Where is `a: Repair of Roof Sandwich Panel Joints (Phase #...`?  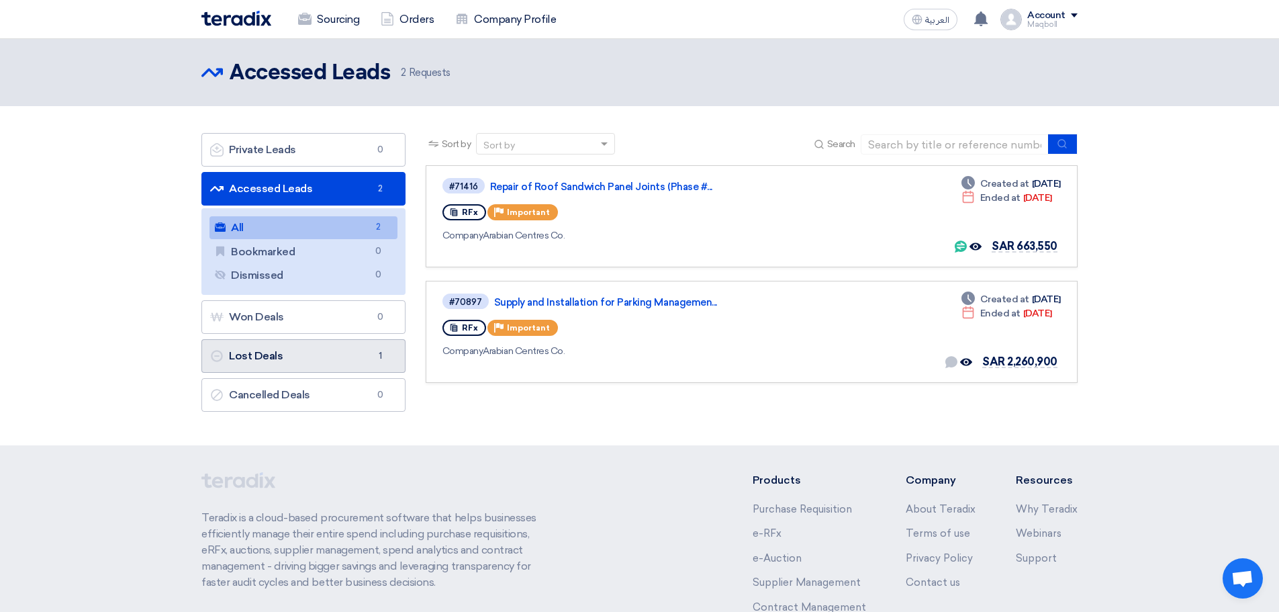 a: Repair of Roof Sandwich Panel Joints (Phase #... is located at coordinates (658, 187).